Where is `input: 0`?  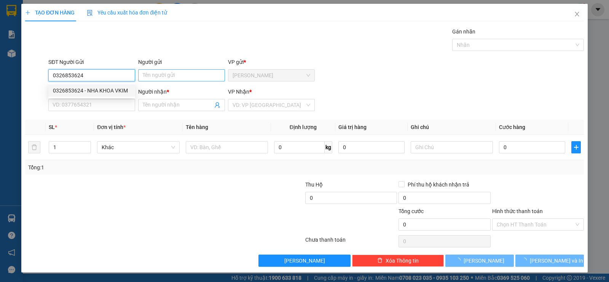 input: 0 is located at coordinates (371, 147).